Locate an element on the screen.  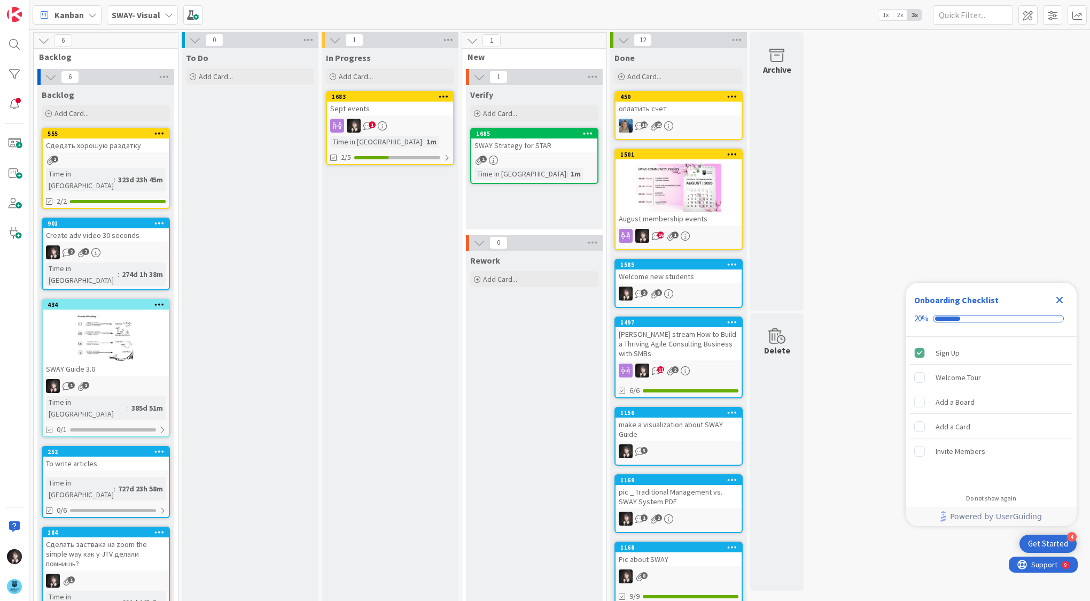
div: Checklist Container is located at coordinates (991, 404).